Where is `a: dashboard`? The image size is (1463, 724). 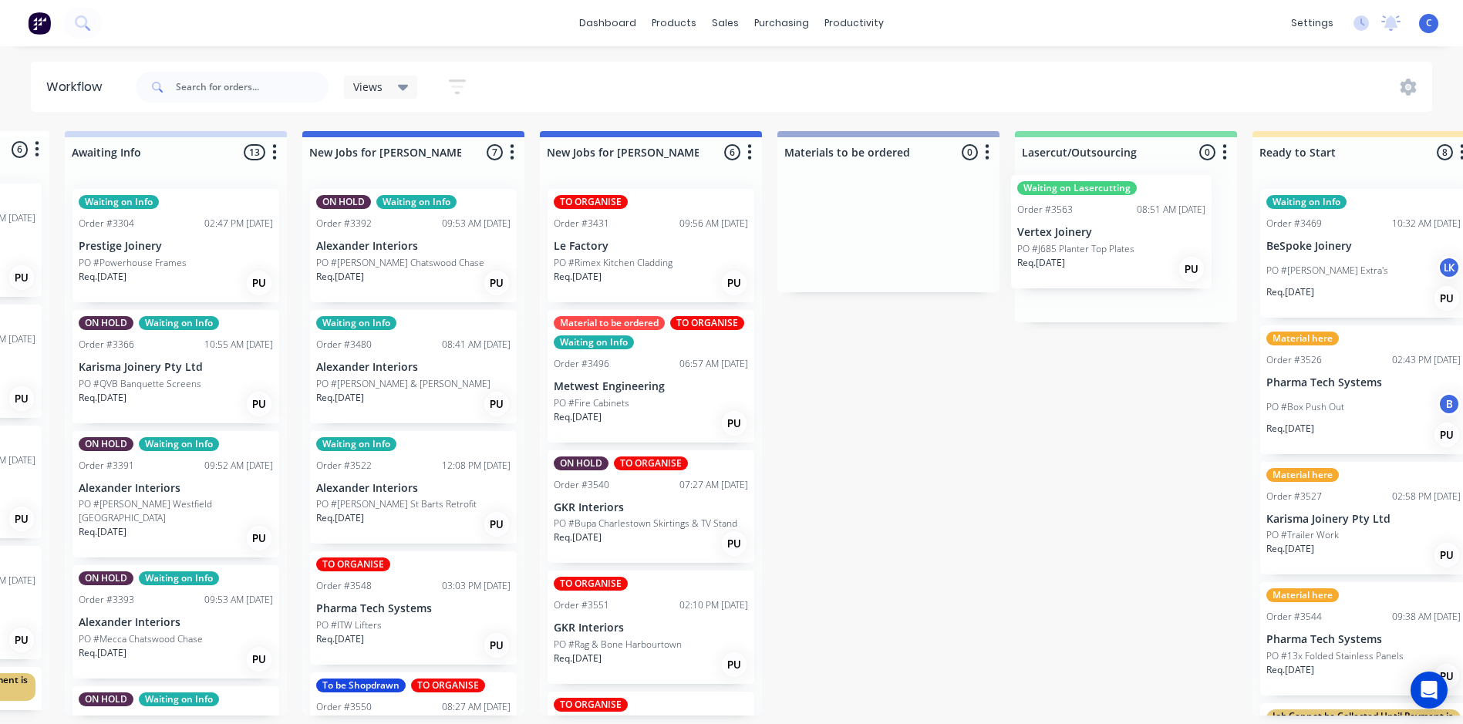
a: dashboard is located at coordinates (608, 23).